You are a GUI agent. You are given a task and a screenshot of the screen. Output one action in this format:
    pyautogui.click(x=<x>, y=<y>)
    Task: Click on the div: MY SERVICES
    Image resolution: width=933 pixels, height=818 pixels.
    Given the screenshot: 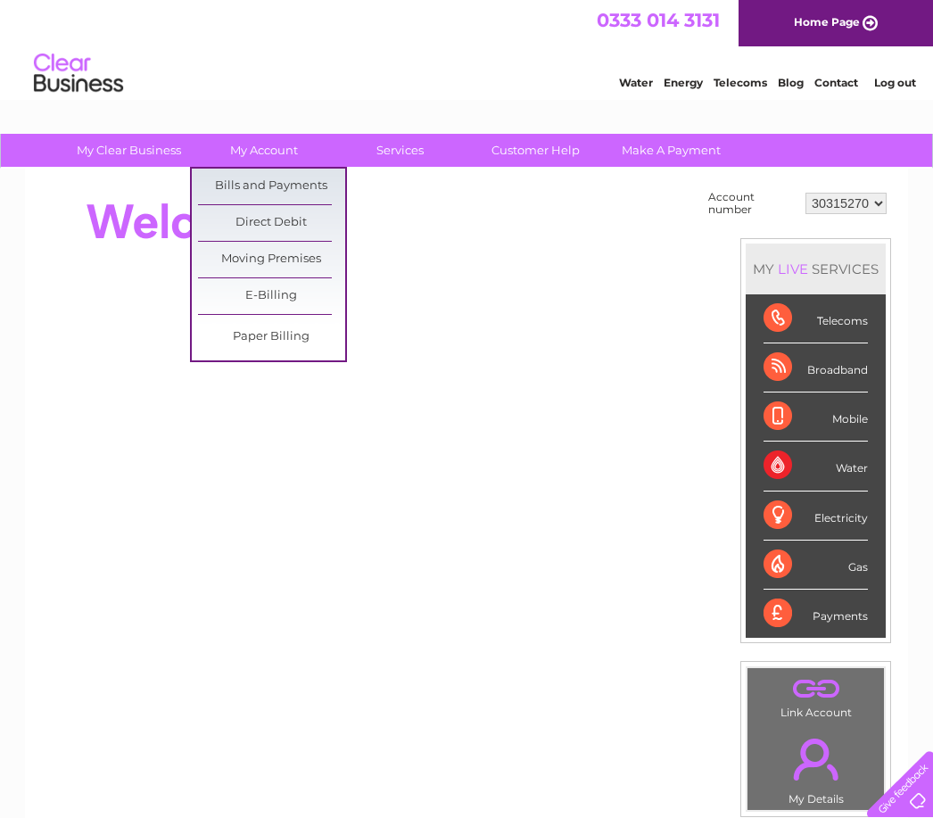 What is the action you would take?
    pyautogui.click(x=815, y=268)
    